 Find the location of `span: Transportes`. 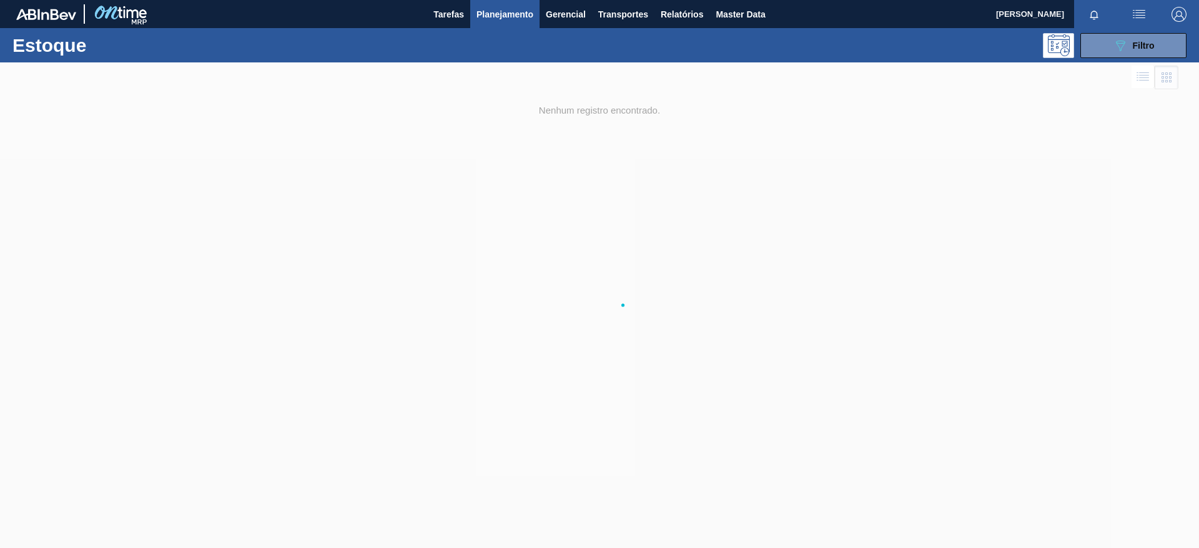

span: Transportes is located at coordinates (623, 14).